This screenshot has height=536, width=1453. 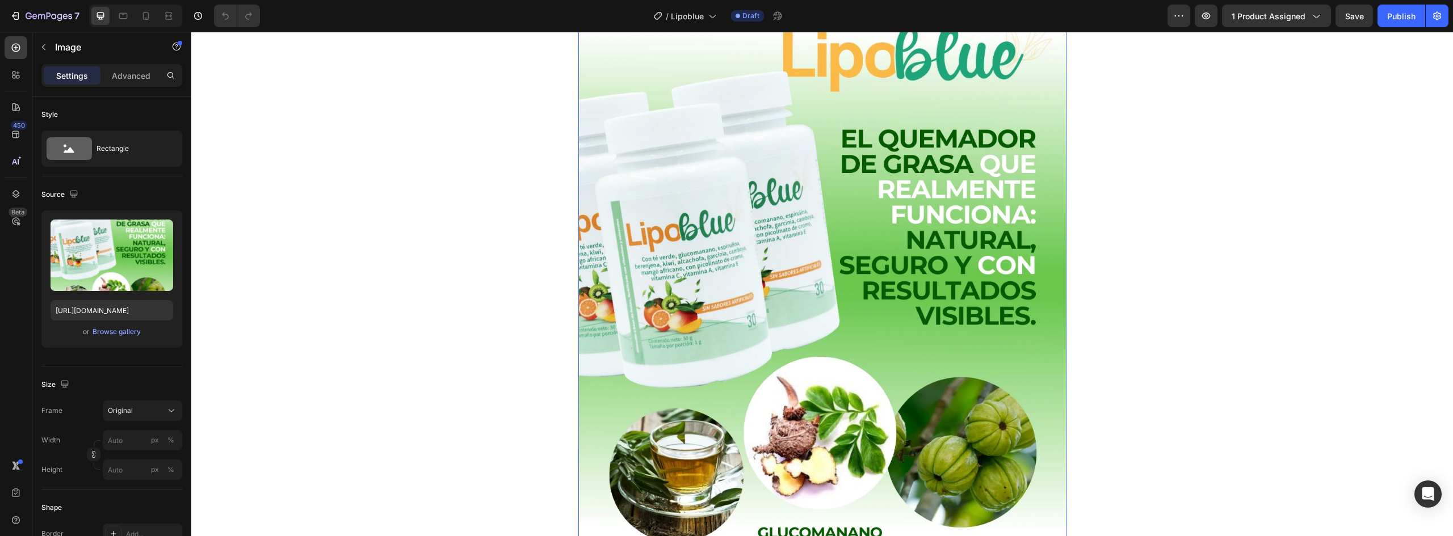 I want to click on div: Beta, so click(x=18, y=212).